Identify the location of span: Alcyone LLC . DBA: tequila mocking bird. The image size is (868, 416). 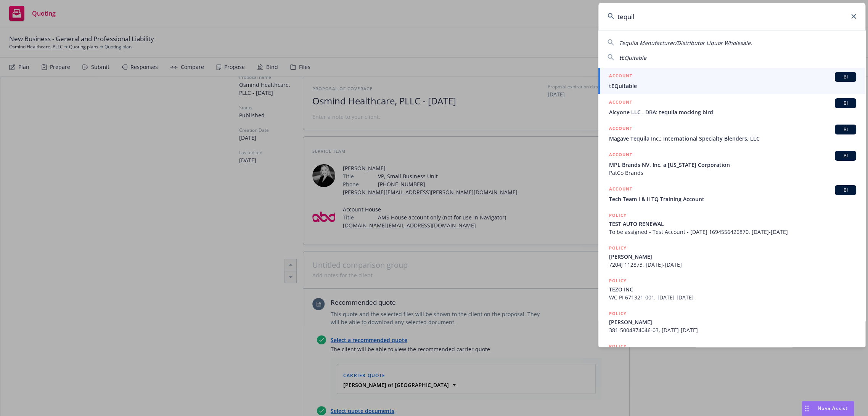
(733, 112).